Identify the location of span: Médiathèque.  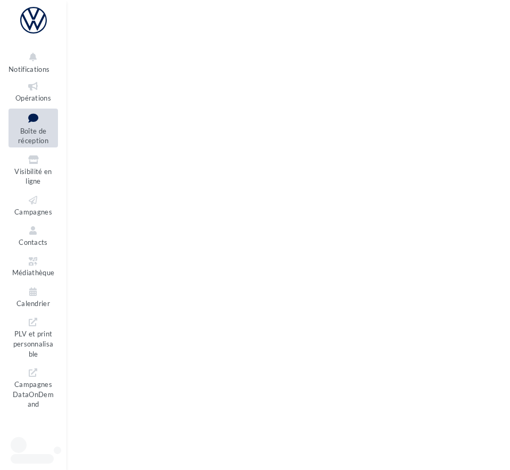
(34, 273).